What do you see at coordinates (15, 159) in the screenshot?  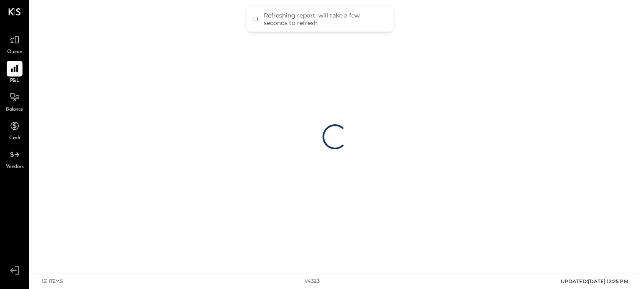 I see `a: Vendors` at bounding box center [15, 159].